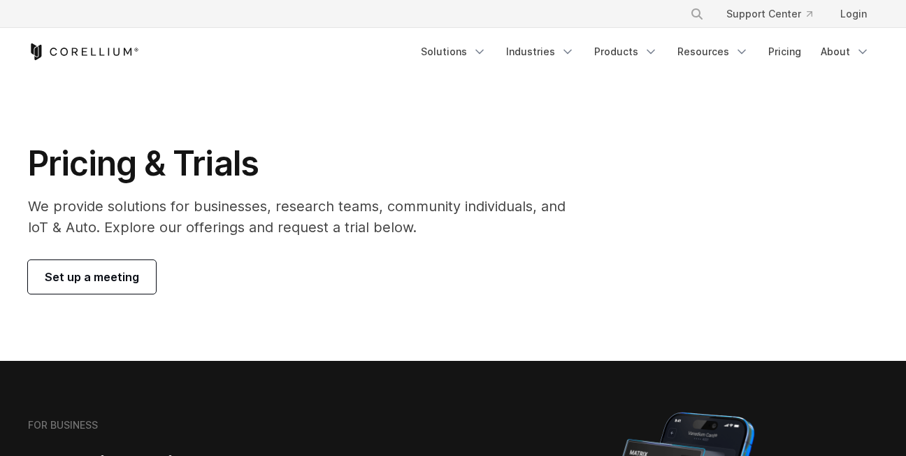  Describe the element at coordinates (713, 52) in the screenshot. I see `a: Resources` at that location.